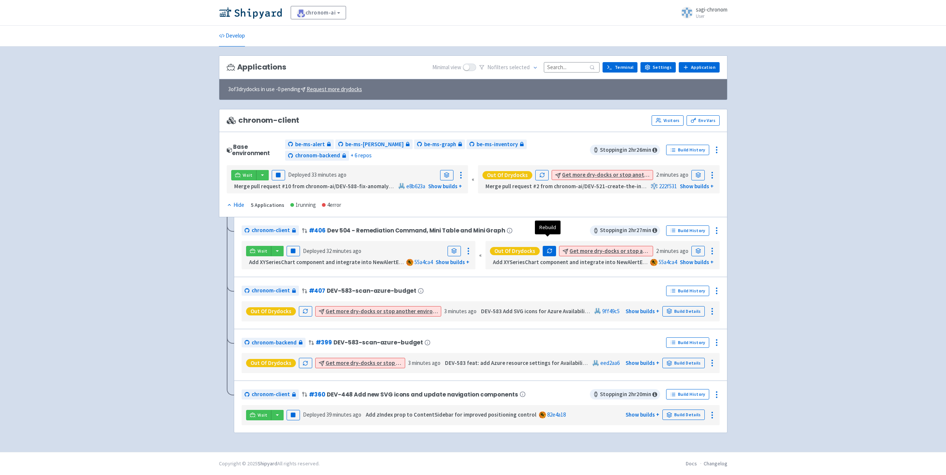  I want to click on a: Settings, so click(658, 67).